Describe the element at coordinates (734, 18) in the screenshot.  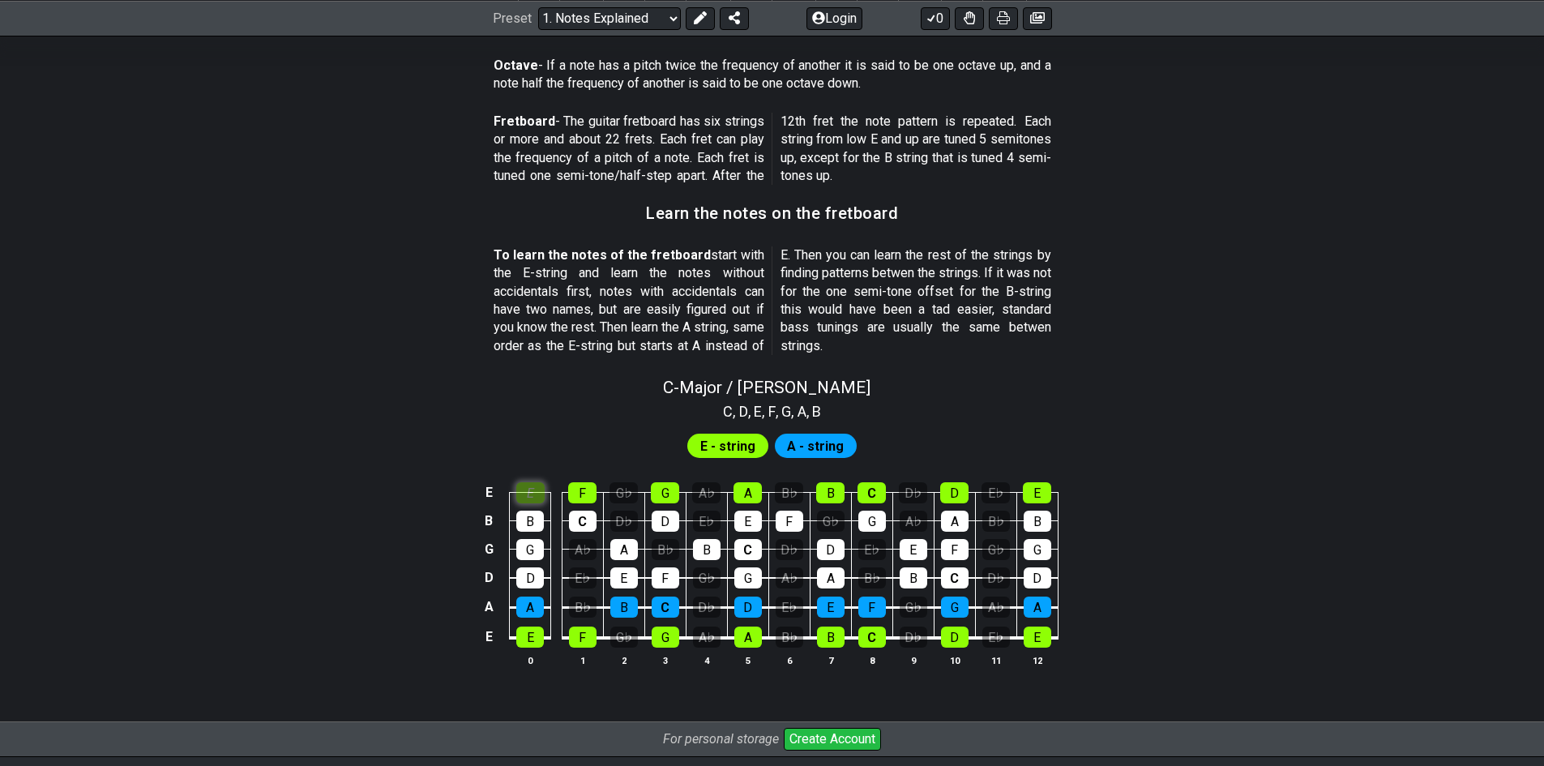
I see `button: Share Preset` at that location.